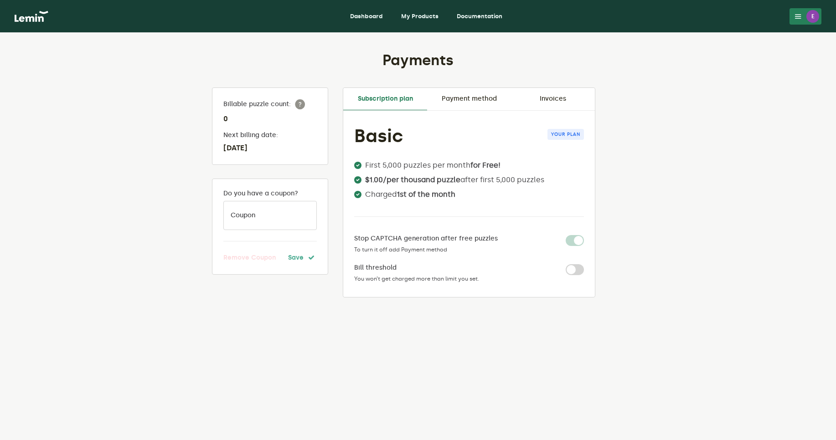 Image resolution: width=836 pixels, height=440 pixels. I want to click on h1: Payments, so click(418, 60).